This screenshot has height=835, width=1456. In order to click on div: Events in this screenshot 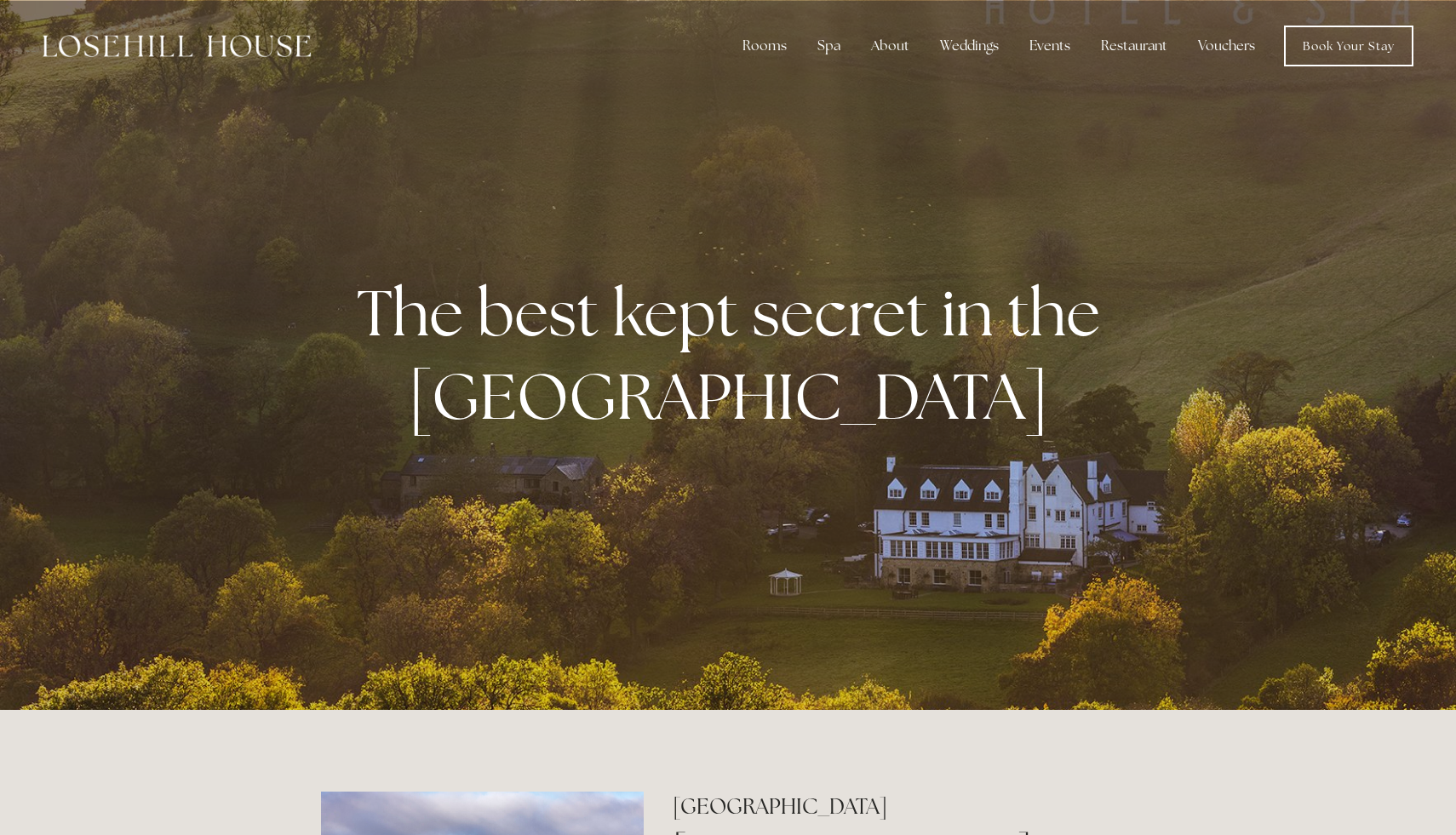, I will do `click(1050, 46)`.